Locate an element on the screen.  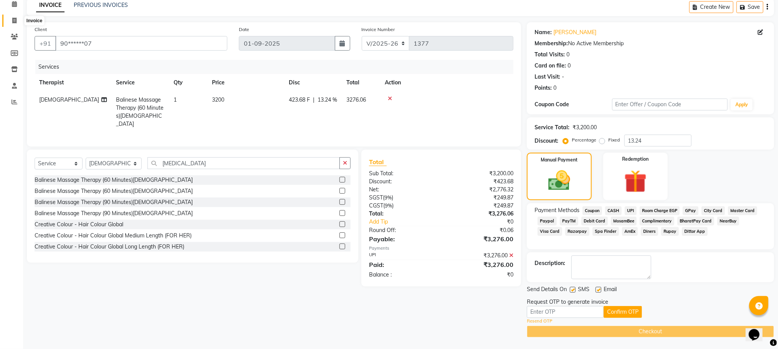
span: Dittor App is located at coordinates (694, 231).